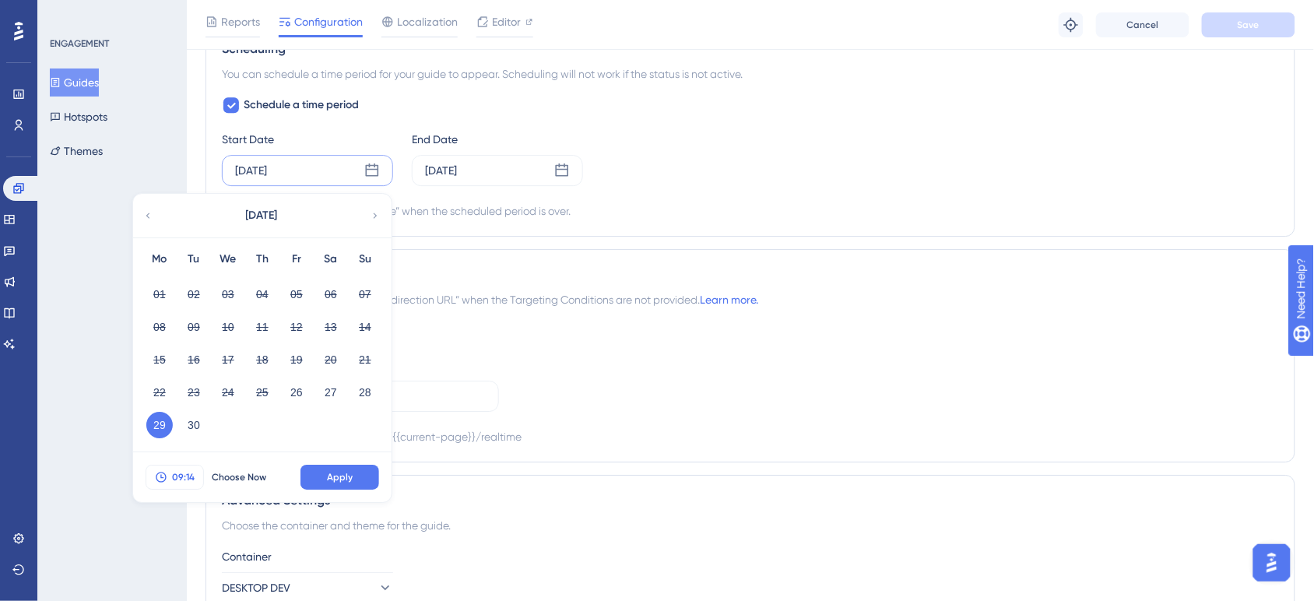 The width and height of the screenshot is (1314, 601). I want to click on button: 14, so click(365, 327).